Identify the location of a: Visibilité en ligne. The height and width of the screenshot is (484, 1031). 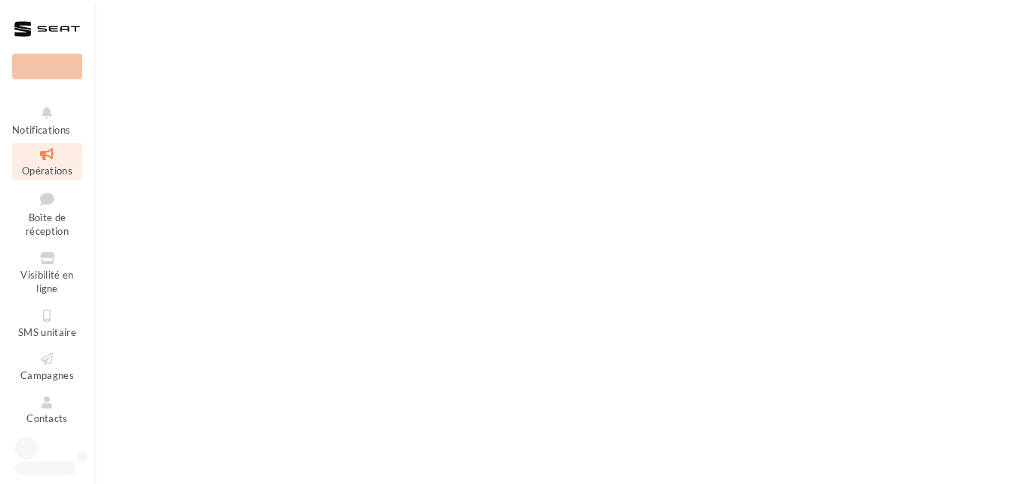
(47, 273).